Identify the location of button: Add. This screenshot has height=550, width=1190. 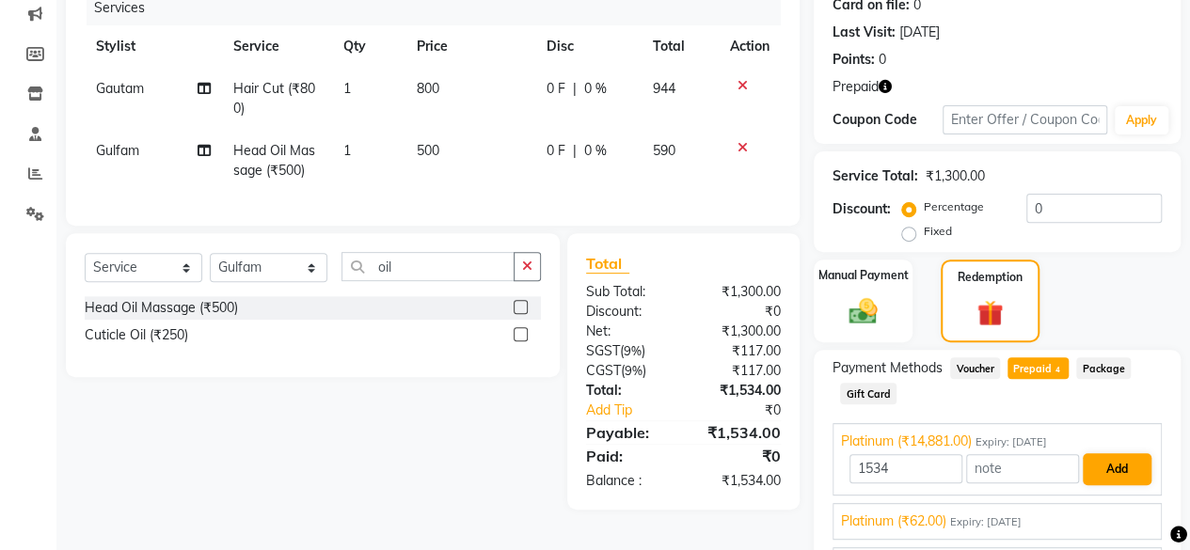
(1116, 469).